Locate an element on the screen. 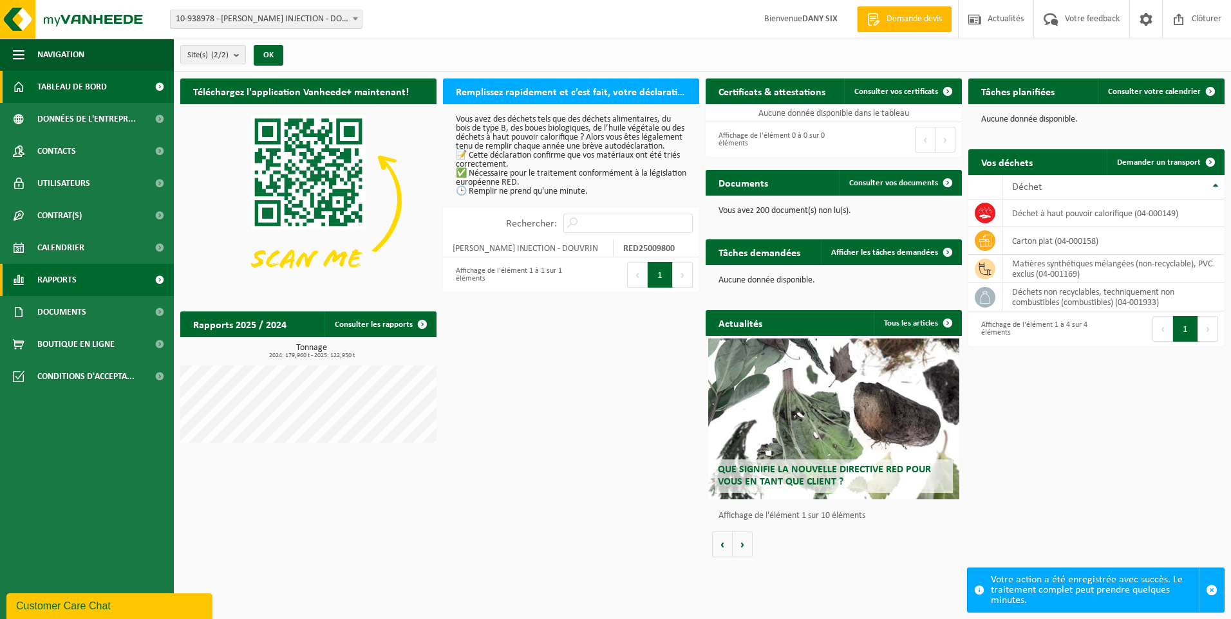 This screenshot has width=1231, height=619. span: Documents is located at coordinates (62, 312).